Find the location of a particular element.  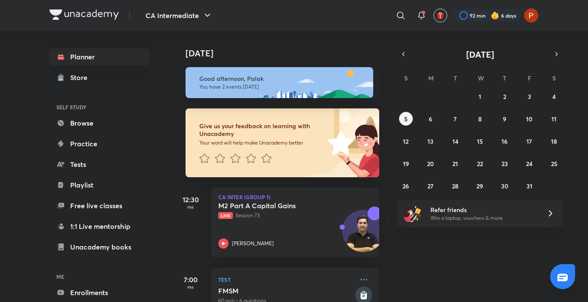

button: CA Intermediate is located at coordinates (179, 16).